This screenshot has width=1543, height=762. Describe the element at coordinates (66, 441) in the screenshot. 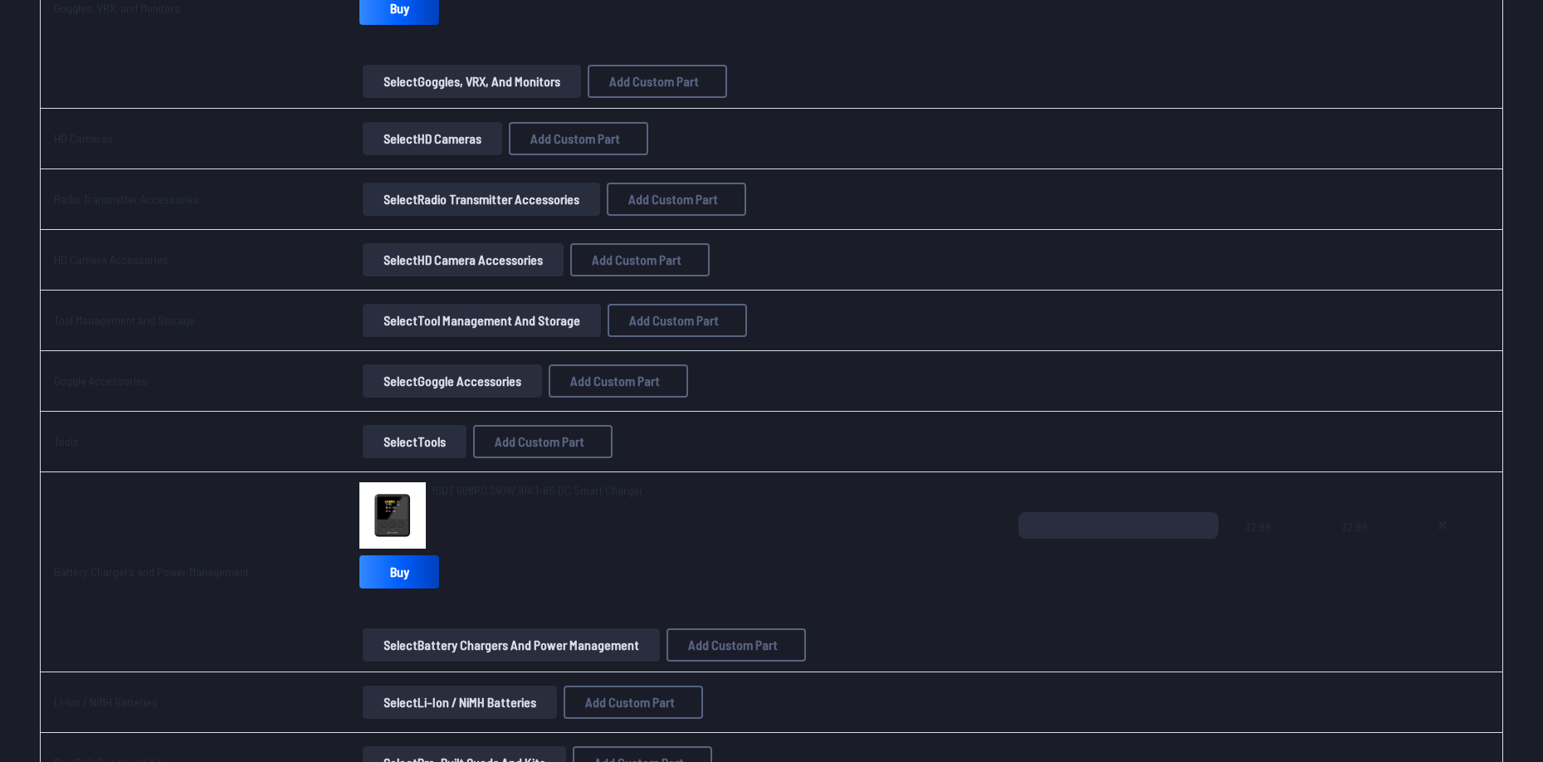

I see `a: Tools` at that location.